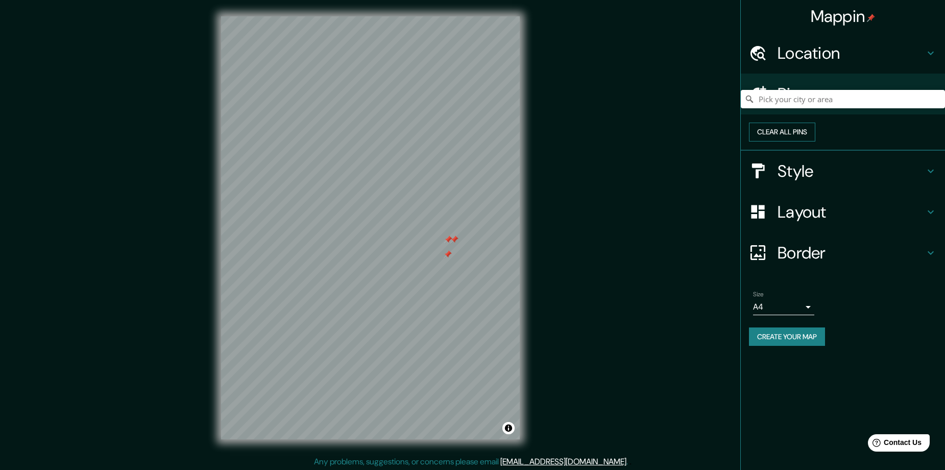 The height and width of the screenshot is (470, 945). Describe the element at coordinates (851, 171) in the screenshot. I see `h4: Style` at that location.